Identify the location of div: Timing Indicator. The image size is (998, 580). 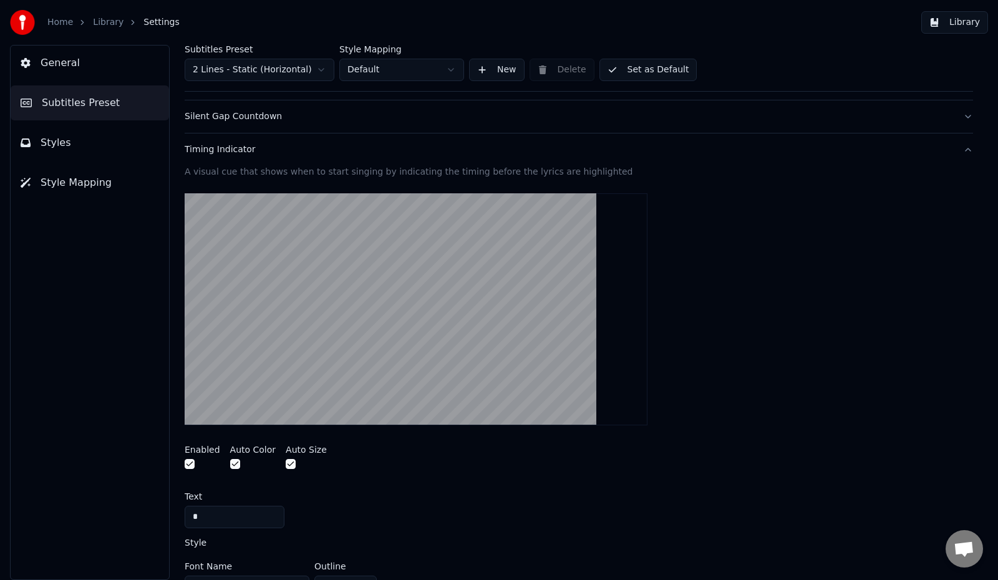
(569, 150).